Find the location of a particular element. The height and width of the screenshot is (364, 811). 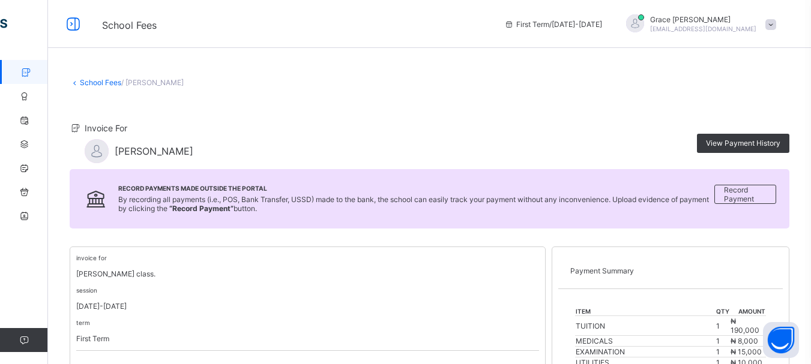

span: ₦ 8,000 is located at coordinates (744, 341).